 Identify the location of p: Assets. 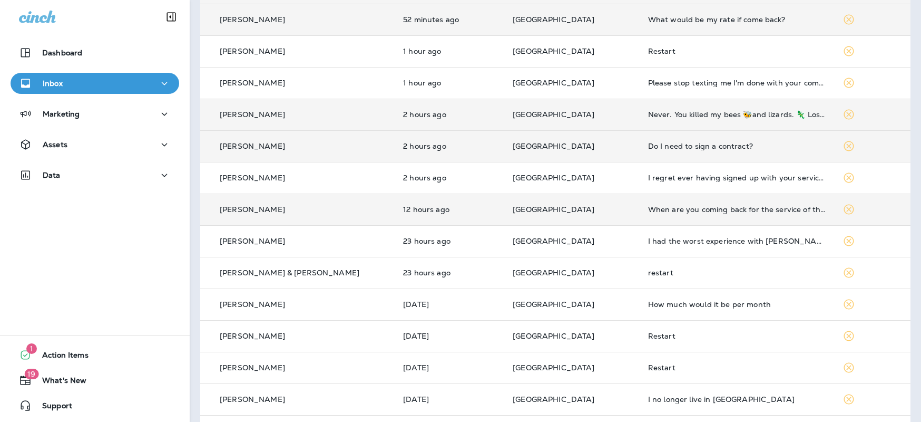
(55, 144).